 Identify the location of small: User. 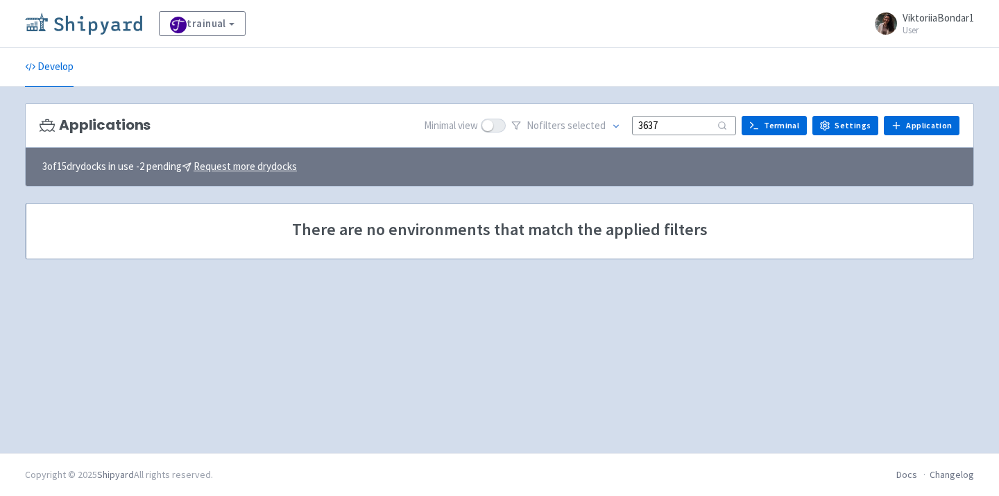
(938, 30).